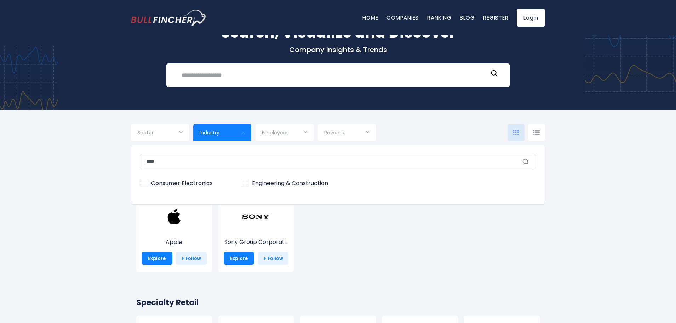 The image size is (676, 323). What do you see at coordinates (496, 17) in the screenshot?
I see `a: Register` at bounding box center [496, 17].